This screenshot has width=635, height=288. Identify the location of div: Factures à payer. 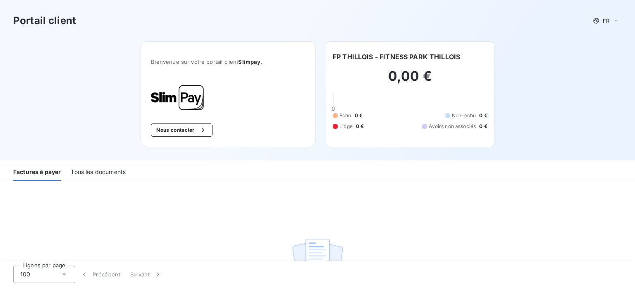
(37, 172).